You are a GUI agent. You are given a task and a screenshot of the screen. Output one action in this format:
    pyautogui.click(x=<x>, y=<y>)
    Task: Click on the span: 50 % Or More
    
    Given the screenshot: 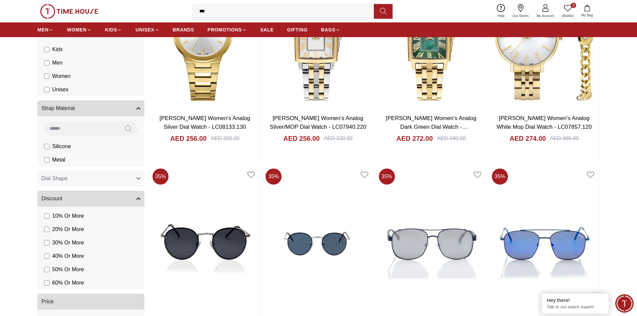 What is the action you would take?
    pyautogui.click(x=68, y=269)
    